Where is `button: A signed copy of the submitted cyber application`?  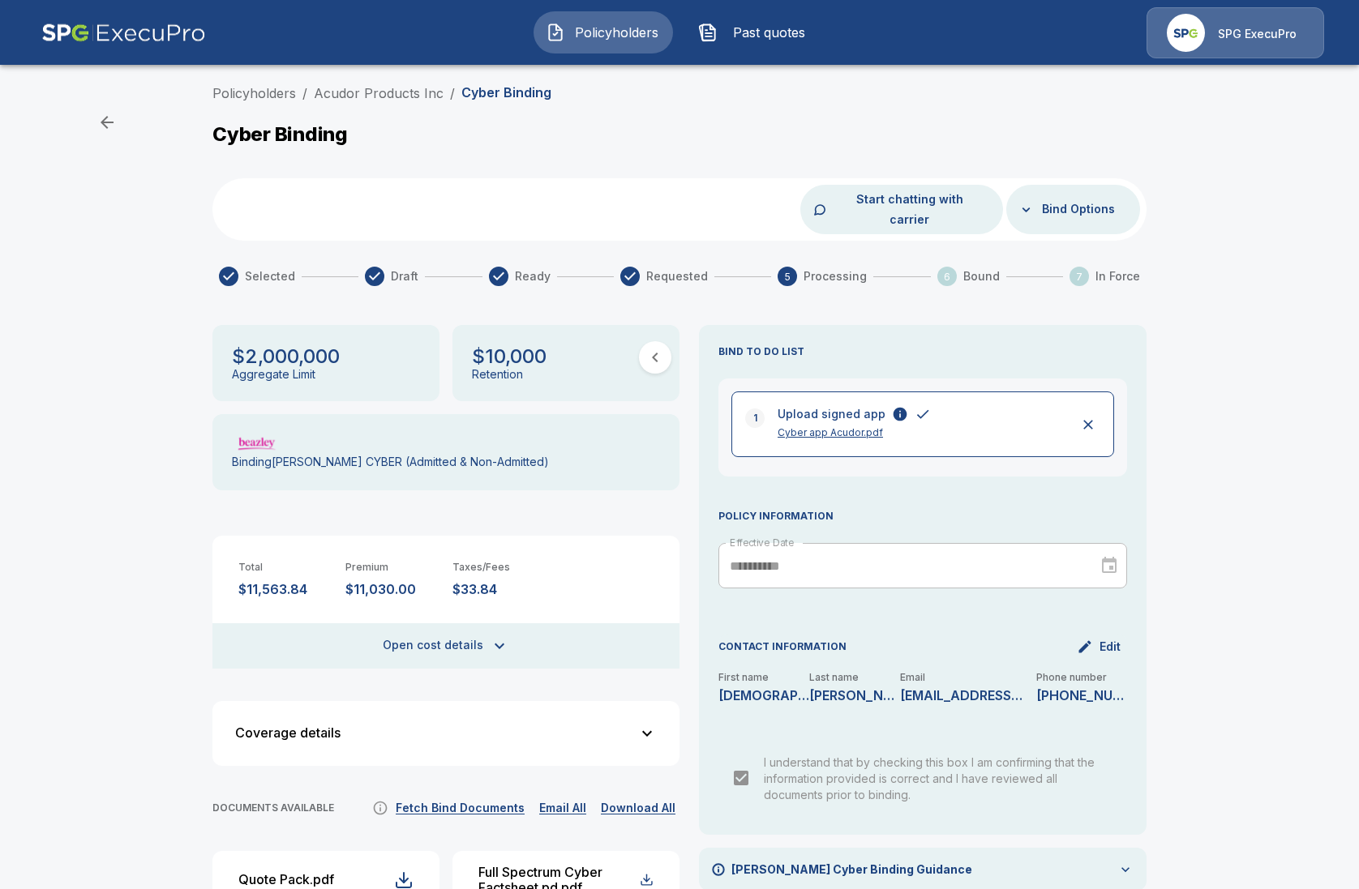
button: A signed copy of the submitted cyber application is located at coordinates (900, 414).